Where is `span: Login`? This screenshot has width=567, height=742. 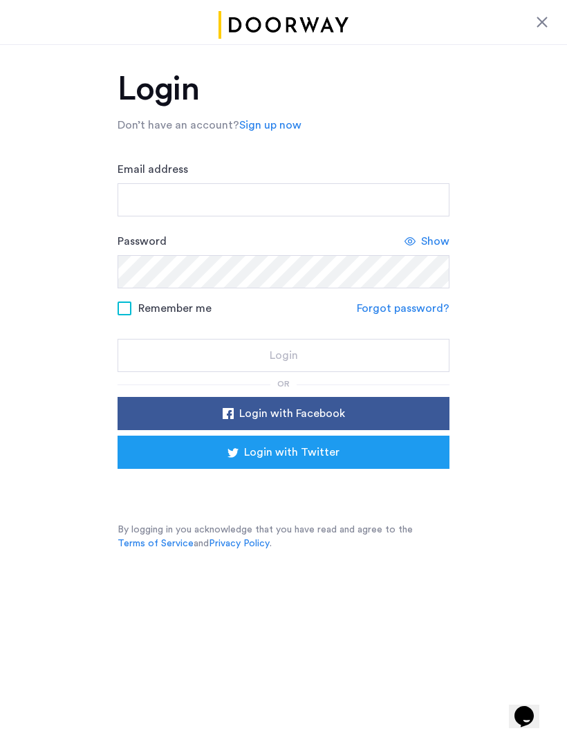 span: Login is located at coordinates (284, 356).